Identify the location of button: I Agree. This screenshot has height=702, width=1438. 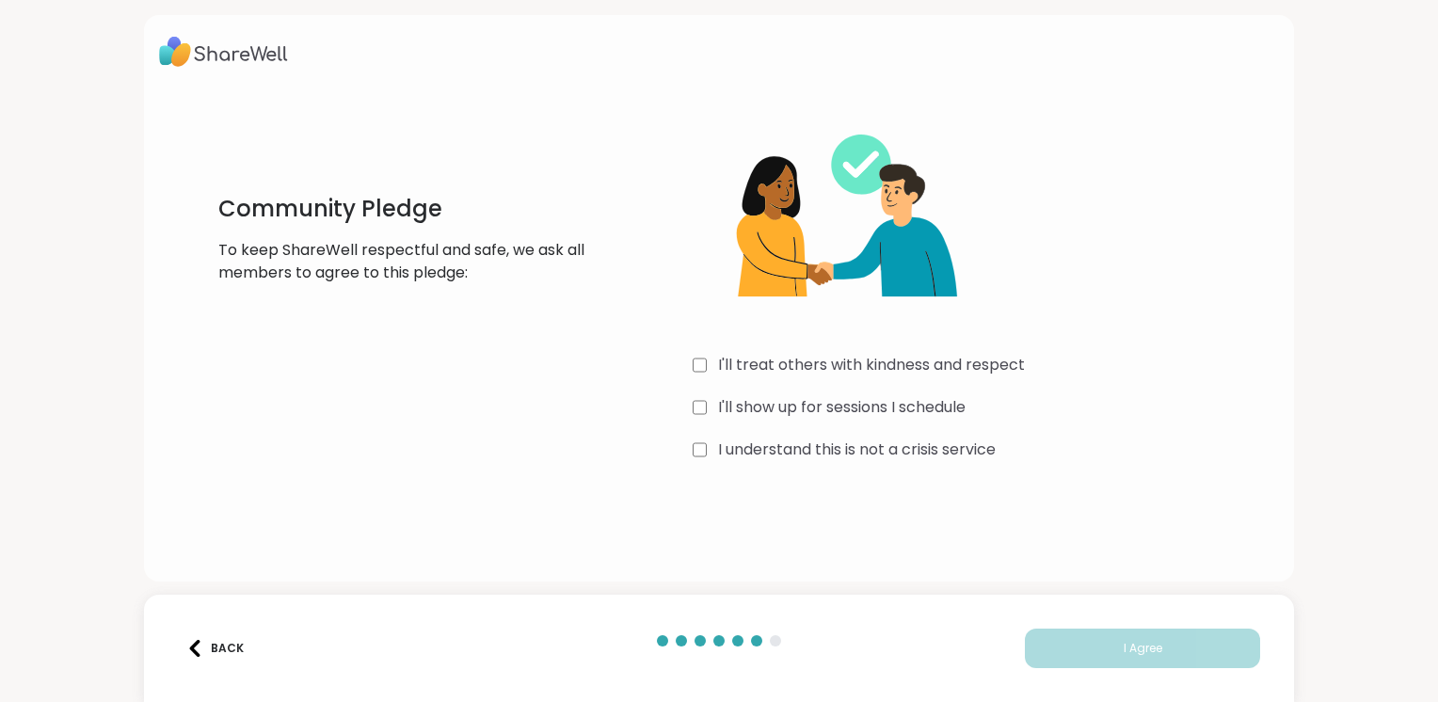
(1143, 649).